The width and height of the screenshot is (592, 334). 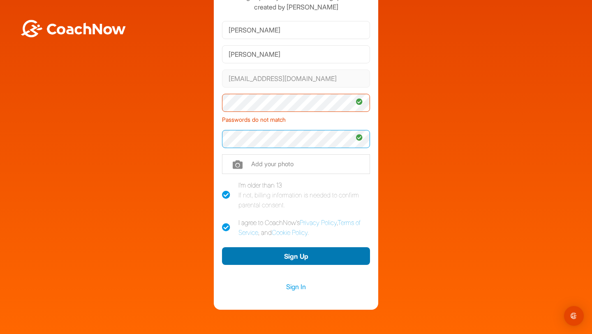 I want to click on div: If not, billing information is needed to confirm parental consent., so click(x=304, y=200).